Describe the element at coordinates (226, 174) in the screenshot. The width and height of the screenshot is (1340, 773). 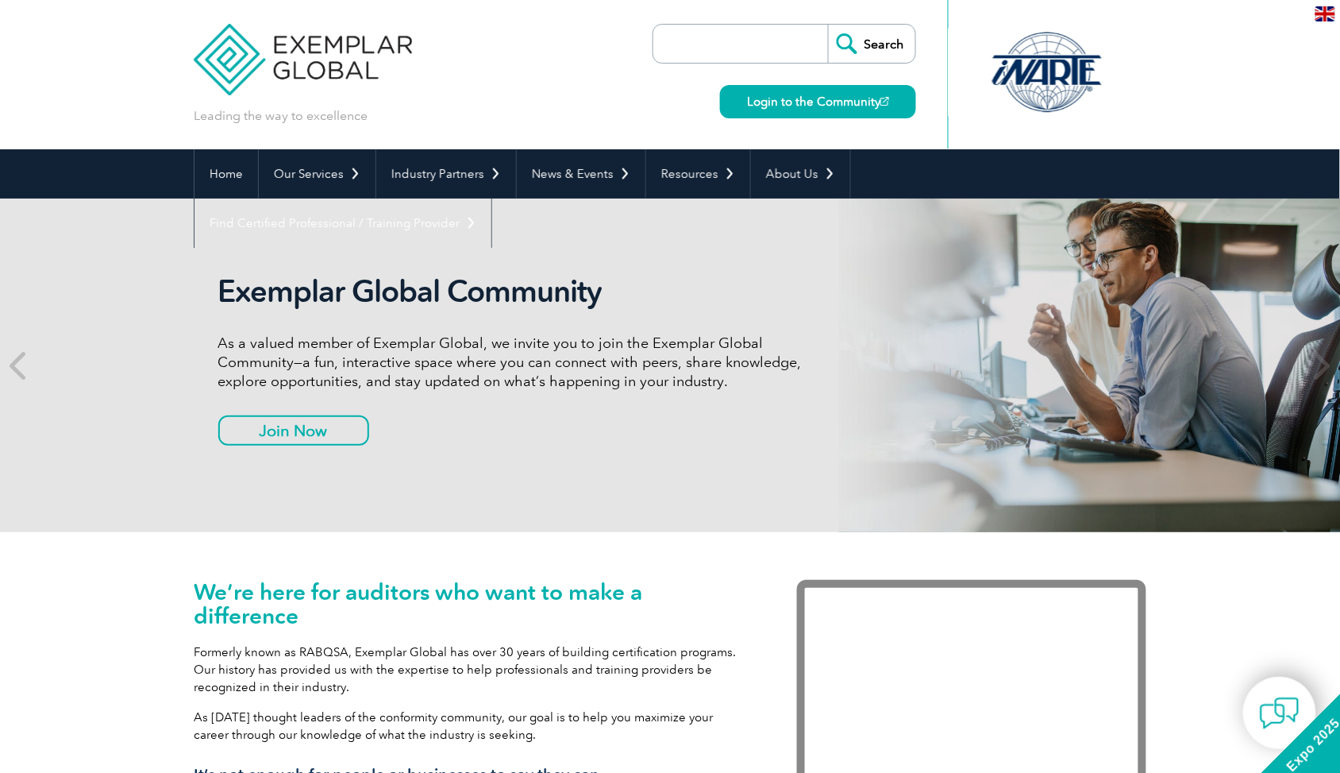
I see `a: Home` at that location.